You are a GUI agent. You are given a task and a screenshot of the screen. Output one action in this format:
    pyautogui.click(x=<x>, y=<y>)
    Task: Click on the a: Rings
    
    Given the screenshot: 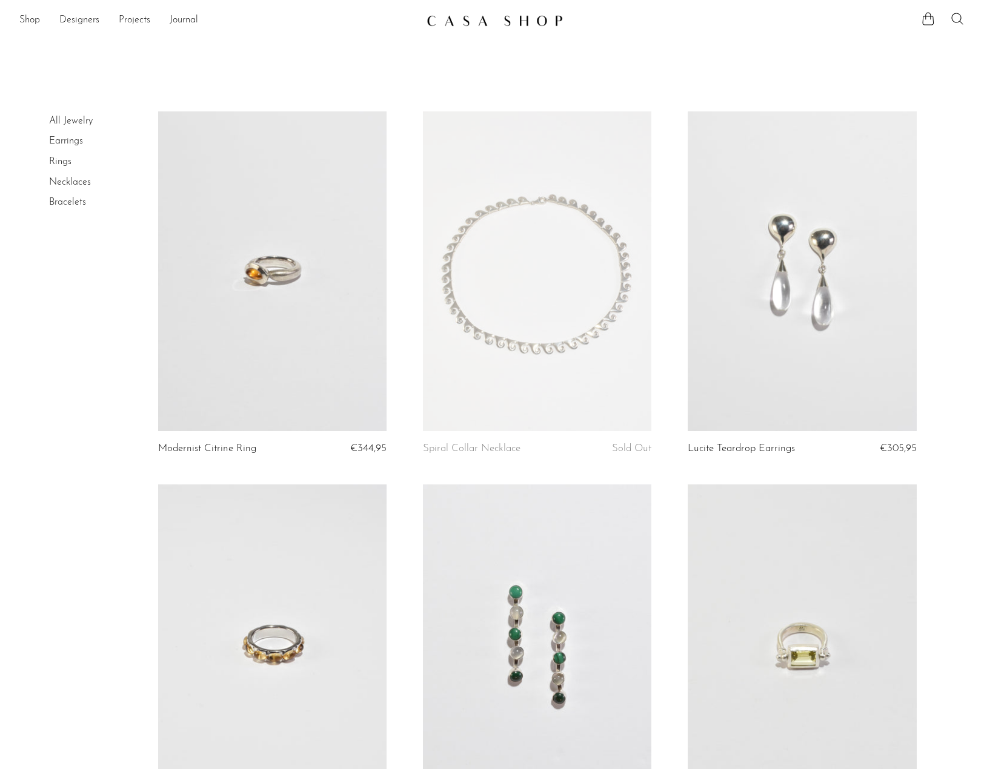 What is the action you would take?
    pyautogui.click(x=60, y=162)
    